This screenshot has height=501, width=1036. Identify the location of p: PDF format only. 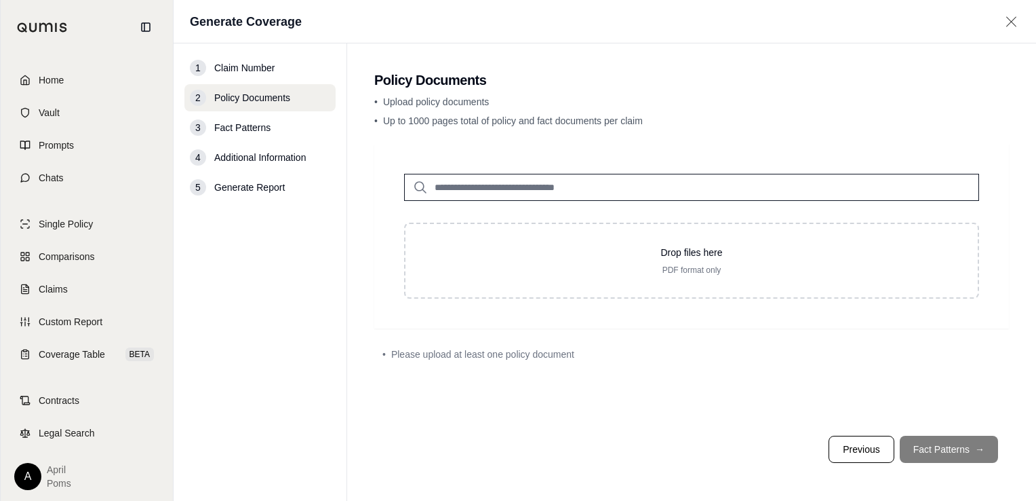
(692, 270).